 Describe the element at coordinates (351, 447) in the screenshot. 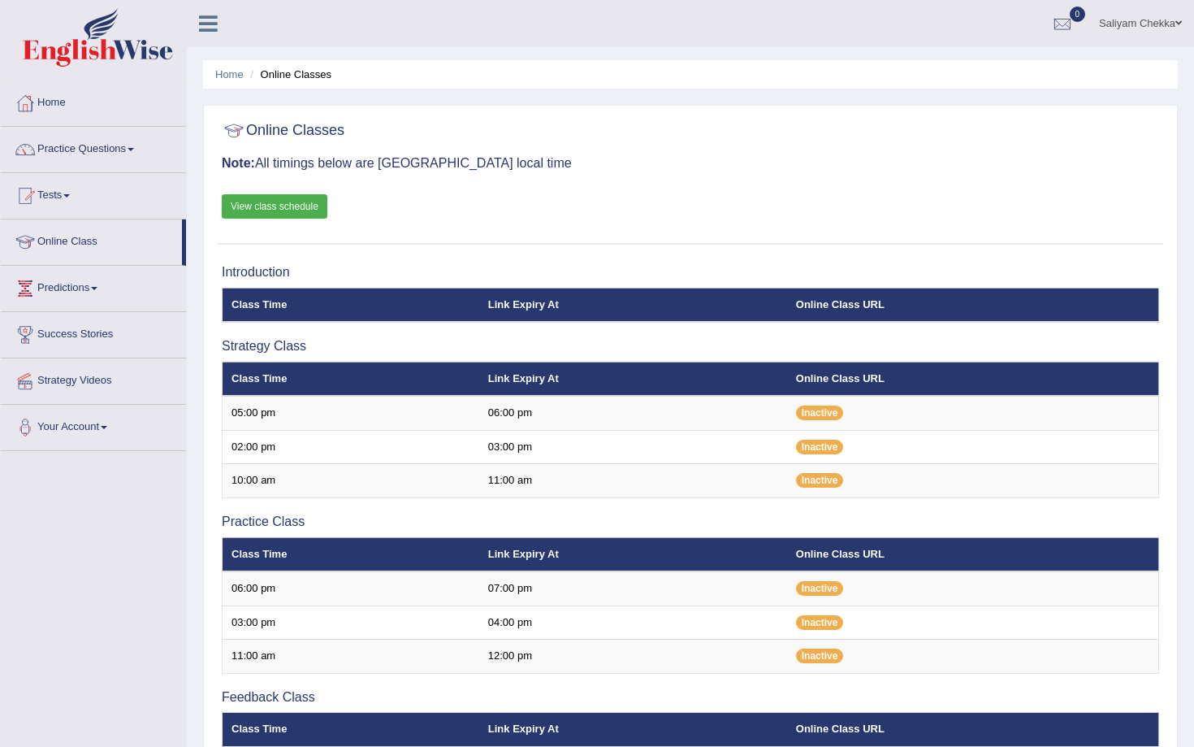

I see `td: 02:00 pm` at that location.